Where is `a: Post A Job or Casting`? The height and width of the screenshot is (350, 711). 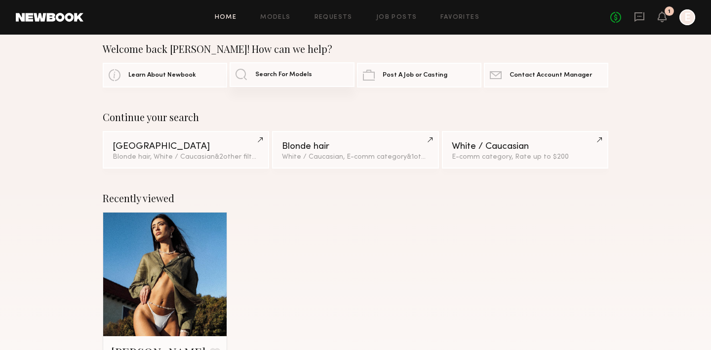
a: Post A Job or Casting is located at coordinates (419, 75).